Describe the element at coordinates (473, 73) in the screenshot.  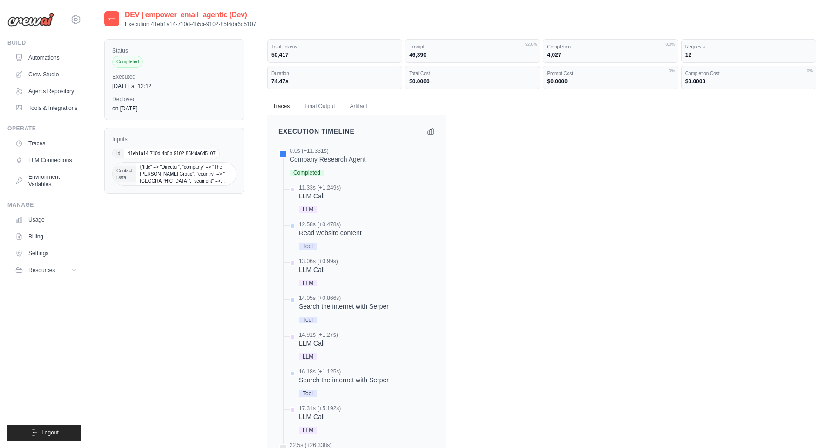
I see `dt: Total Cost` at that location.